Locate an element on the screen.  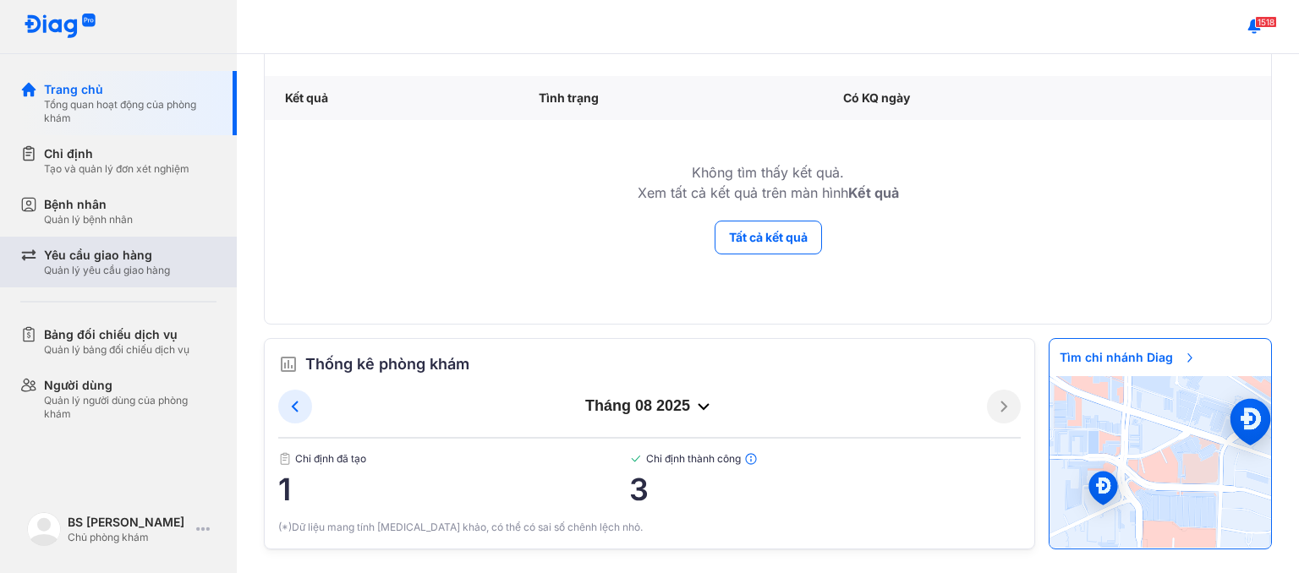
span: 1518 is located at coordinates (1266, 22).